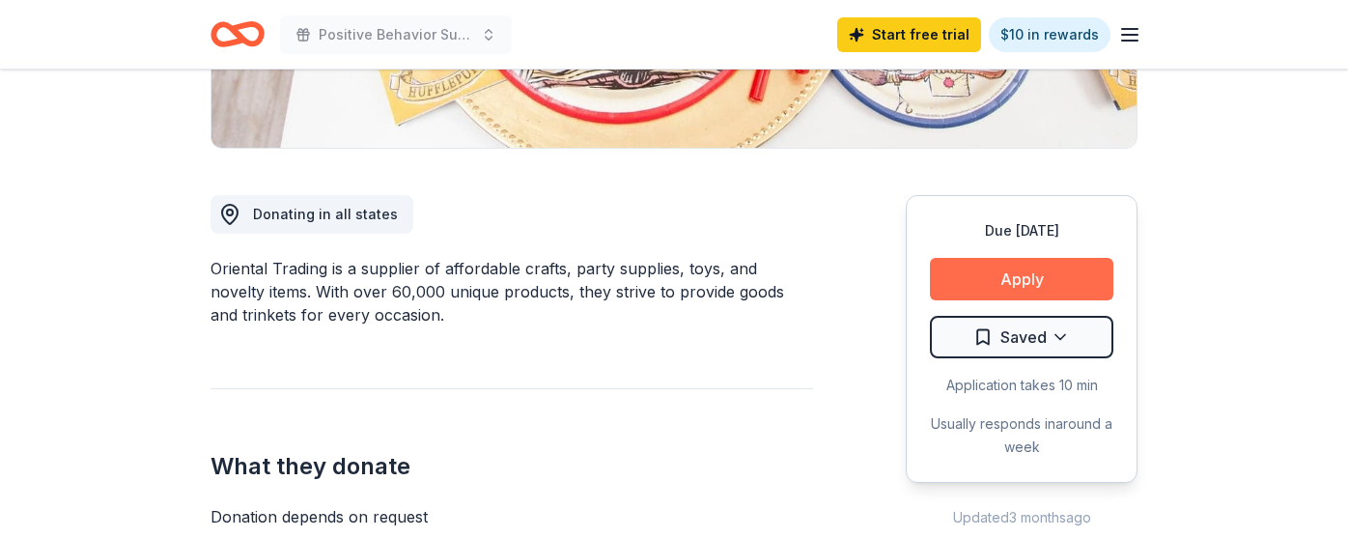 Image resolution: width=1348 pixels, height=538 pixels. Describe the element at coordinates (1050, 35) in the screenshot. I see `a: $10 in rewards` at that location.